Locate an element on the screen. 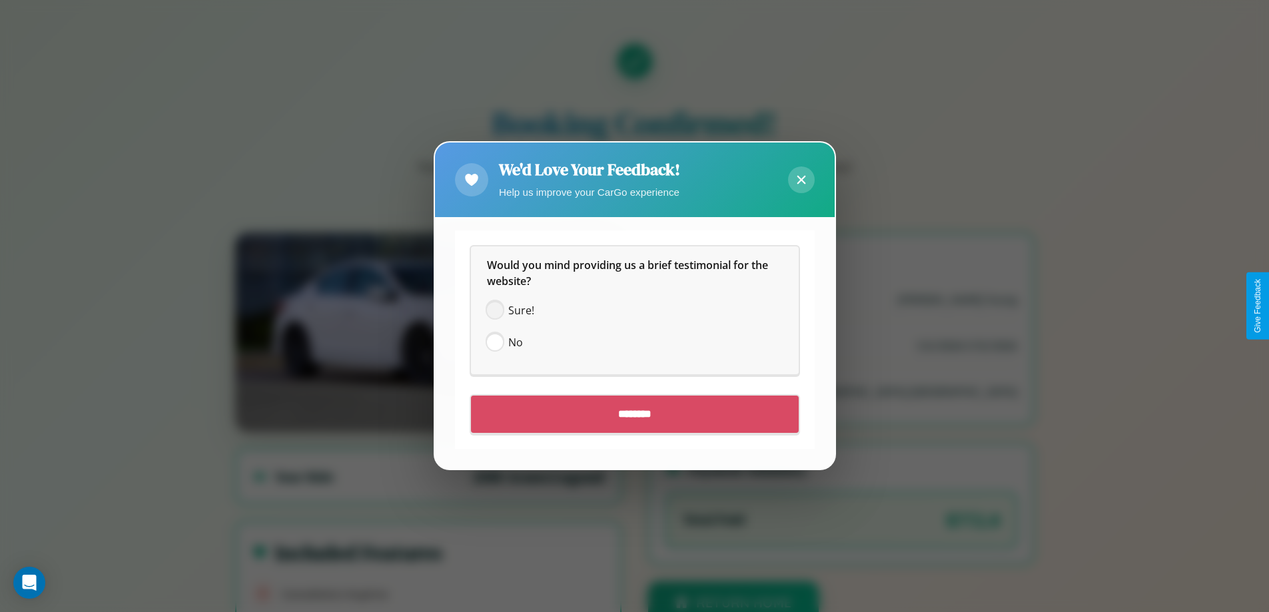 The image size is (1269, 612). span: Sure! is located at coordinates (521, 311).